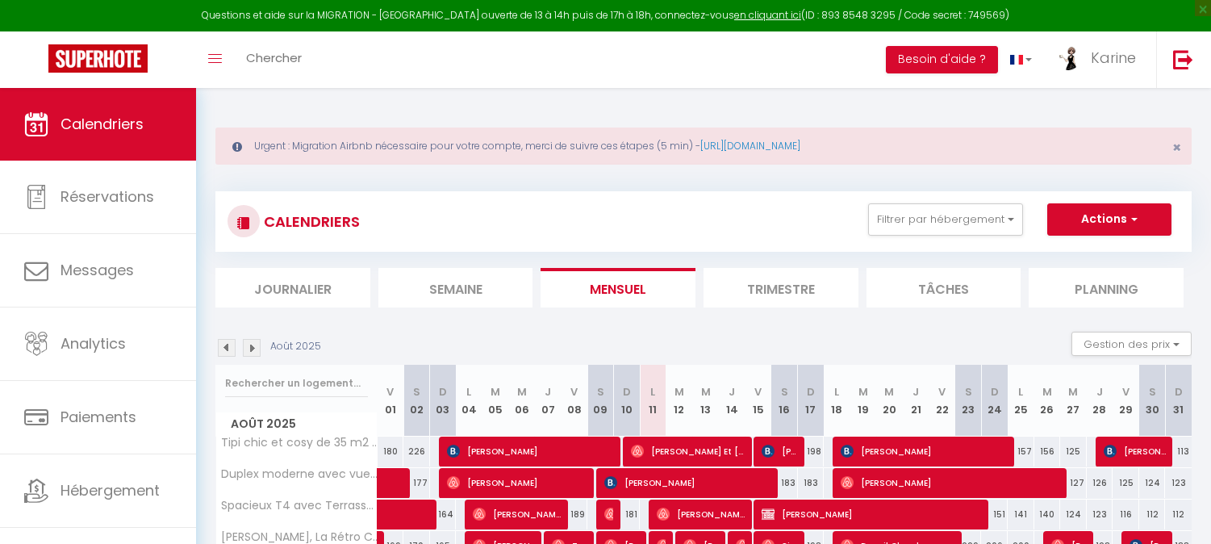 The image size is (1211, 544). What do you see at coordinates (296, 383) in the screenshot?
I see `input: Rechercher un logement...` at bounding box center [296, 383].